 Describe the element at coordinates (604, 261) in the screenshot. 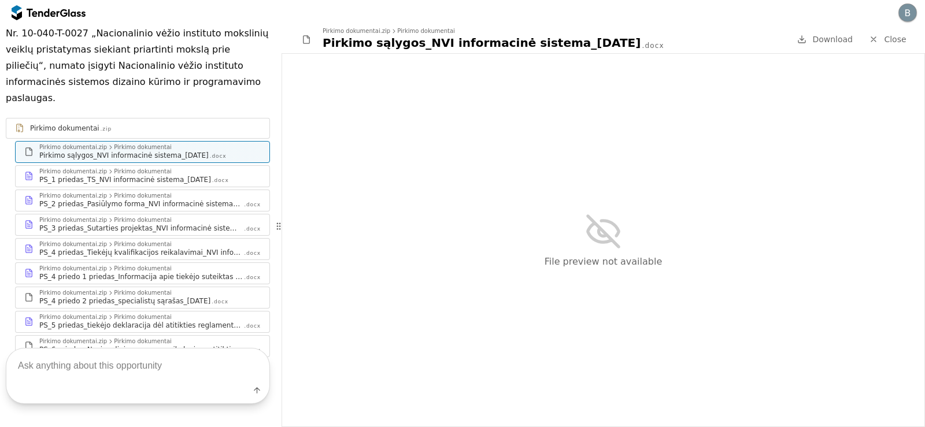

I see `span: File preview not available` at that location.